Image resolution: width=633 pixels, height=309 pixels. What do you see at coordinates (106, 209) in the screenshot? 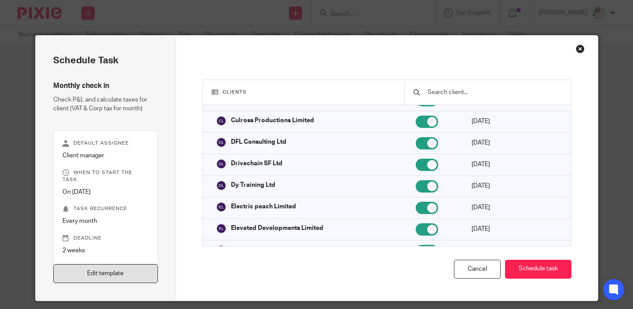
I see `p: Task recurrence` at bounding box center [106, 209].